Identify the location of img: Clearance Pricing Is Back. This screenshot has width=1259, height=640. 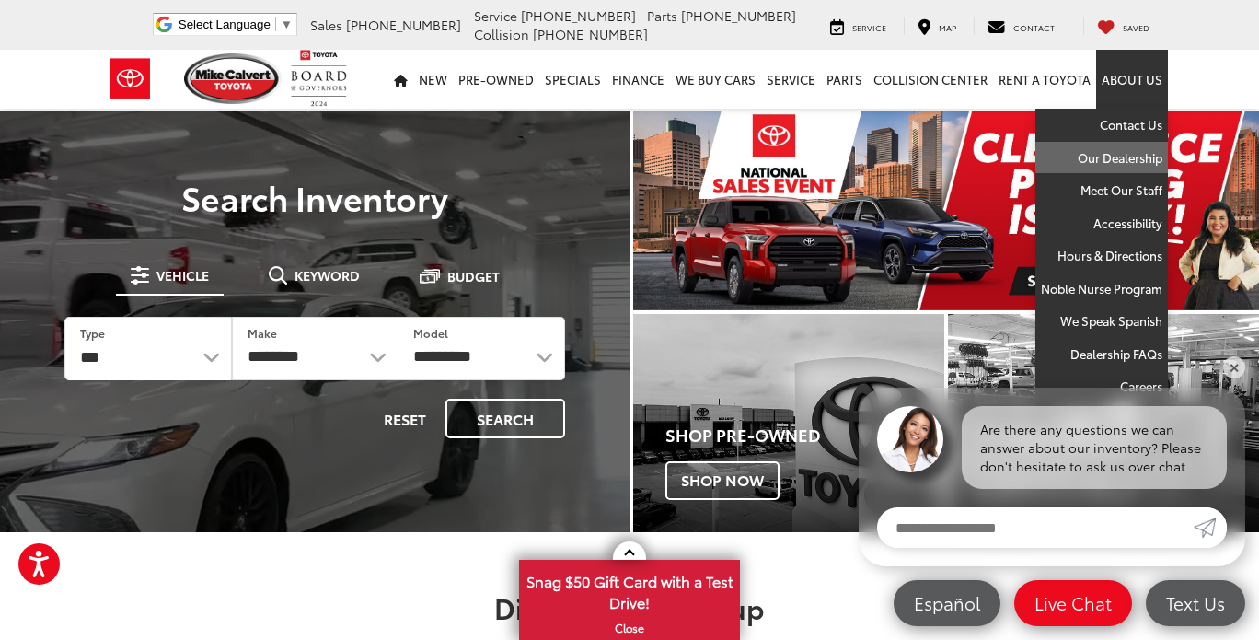
(946, 210).